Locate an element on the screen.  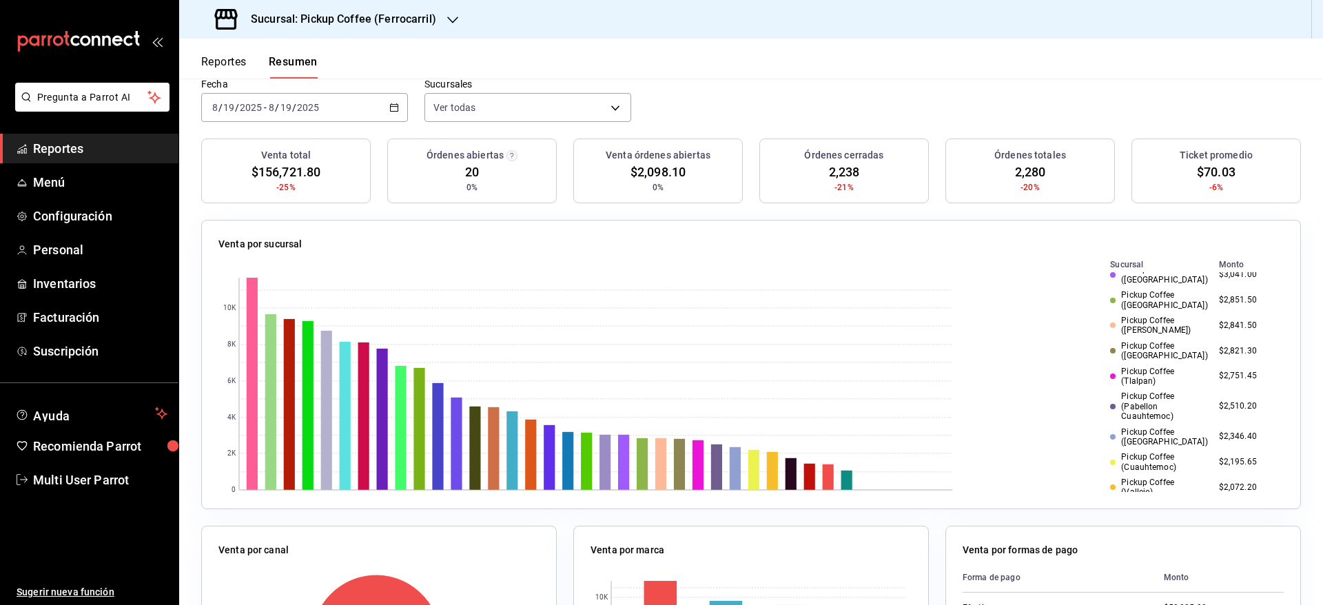
button: open_drawer_menu is located at coordinates (157, 41).